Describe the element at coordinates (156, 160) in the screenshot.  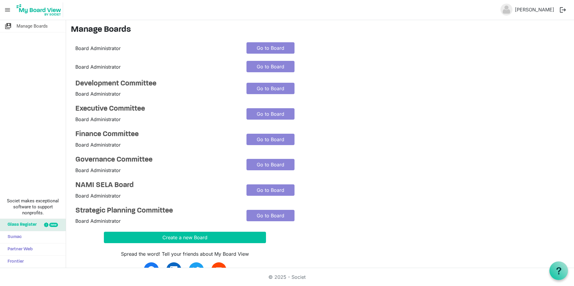
I see `a: Governance Committee` at that location.